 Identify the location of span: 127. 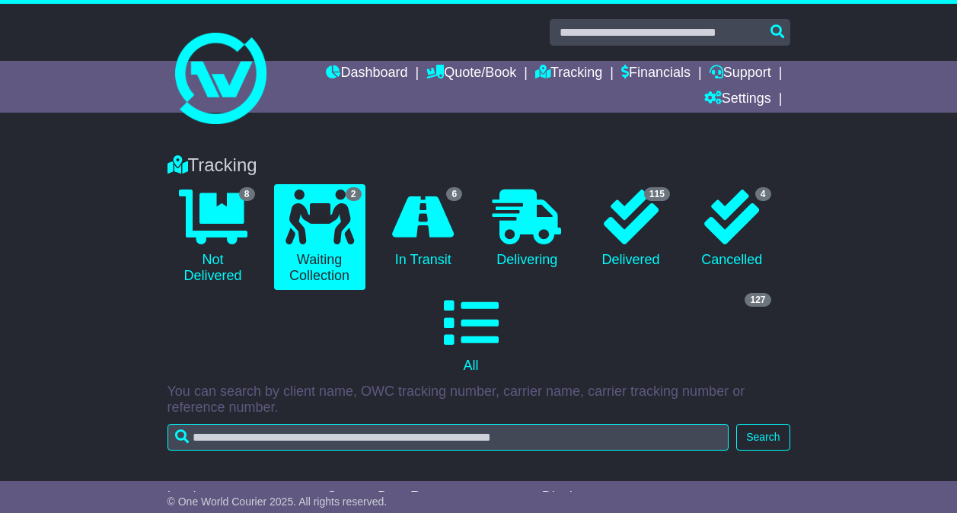
(758, 300).